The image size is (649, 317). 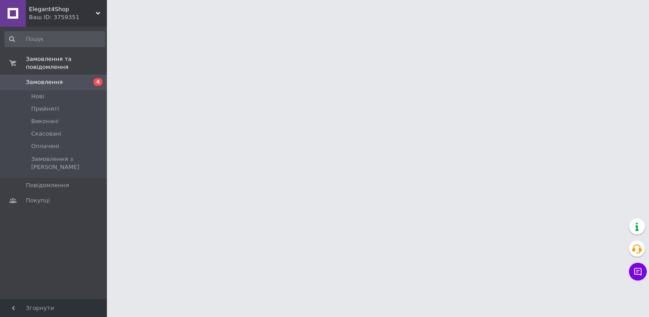 What do you see at coordinates (45, 146) in the screenshot?
I see `span: Оплачені` at bounding box center [45, 146].